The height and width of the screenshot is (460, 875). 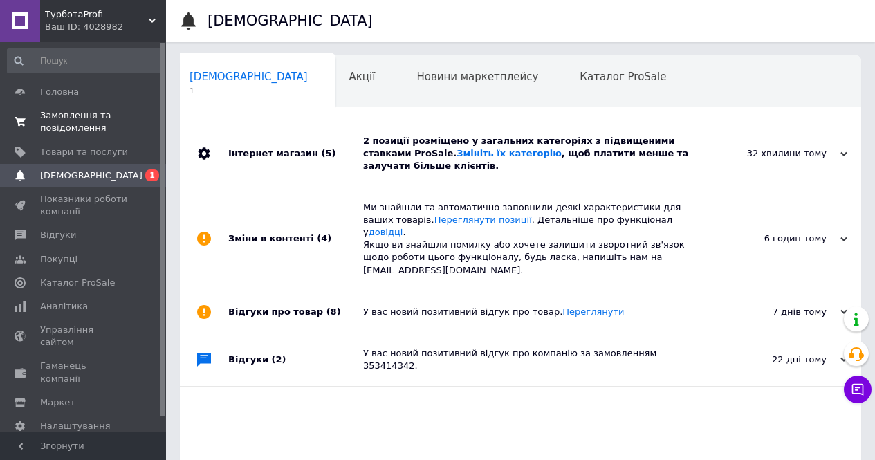 I want to click on input: Пошук, so click(x=85, y=61).